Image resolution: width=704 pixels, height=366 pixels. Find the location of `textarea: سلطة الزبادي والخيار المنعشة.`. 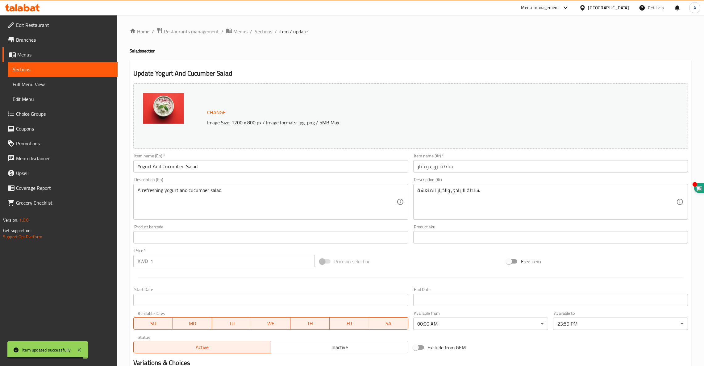

textarea: سلطة الزبادي والخيار المنعشة. is located at coordinates (547, 202).